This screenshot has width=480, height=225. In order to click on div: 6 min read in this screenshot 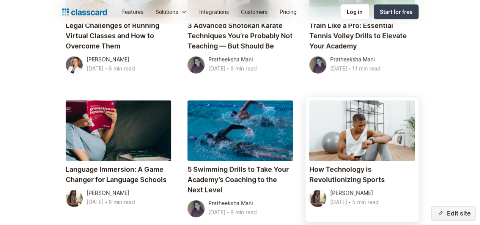, I will do `click(122, 69)`.